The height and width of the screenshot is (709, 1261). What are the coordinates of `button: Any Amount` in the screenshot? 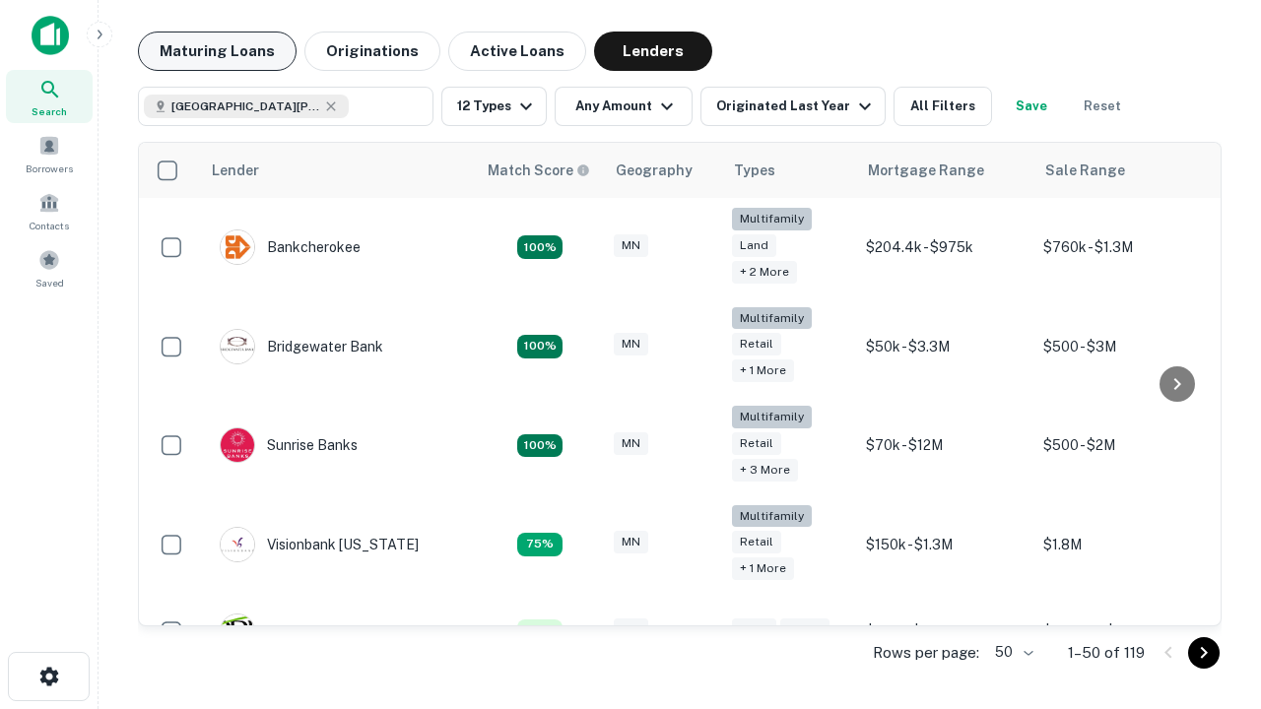 It's located at (624, 106).